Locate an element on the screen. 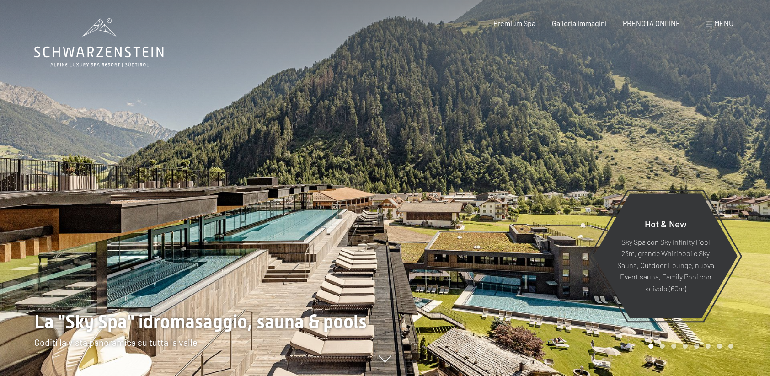 The width and height of the screenshot is (770, 376). div: Carousel Page 7 is located at coordinates (719, 346).